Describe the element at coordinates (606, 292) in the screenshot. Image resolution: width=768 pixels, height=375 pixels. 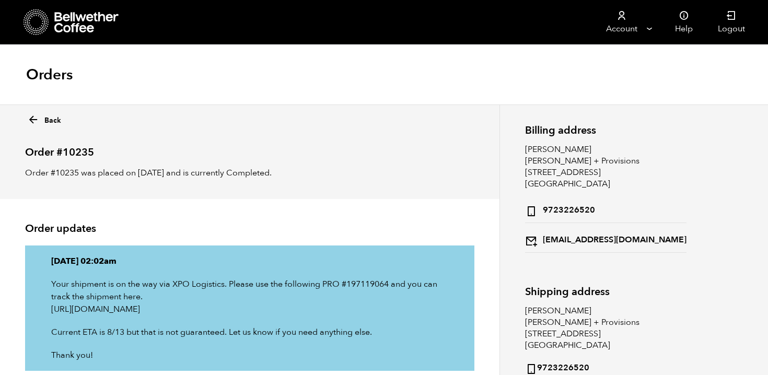
I see `h2: Shipping address` at that location.